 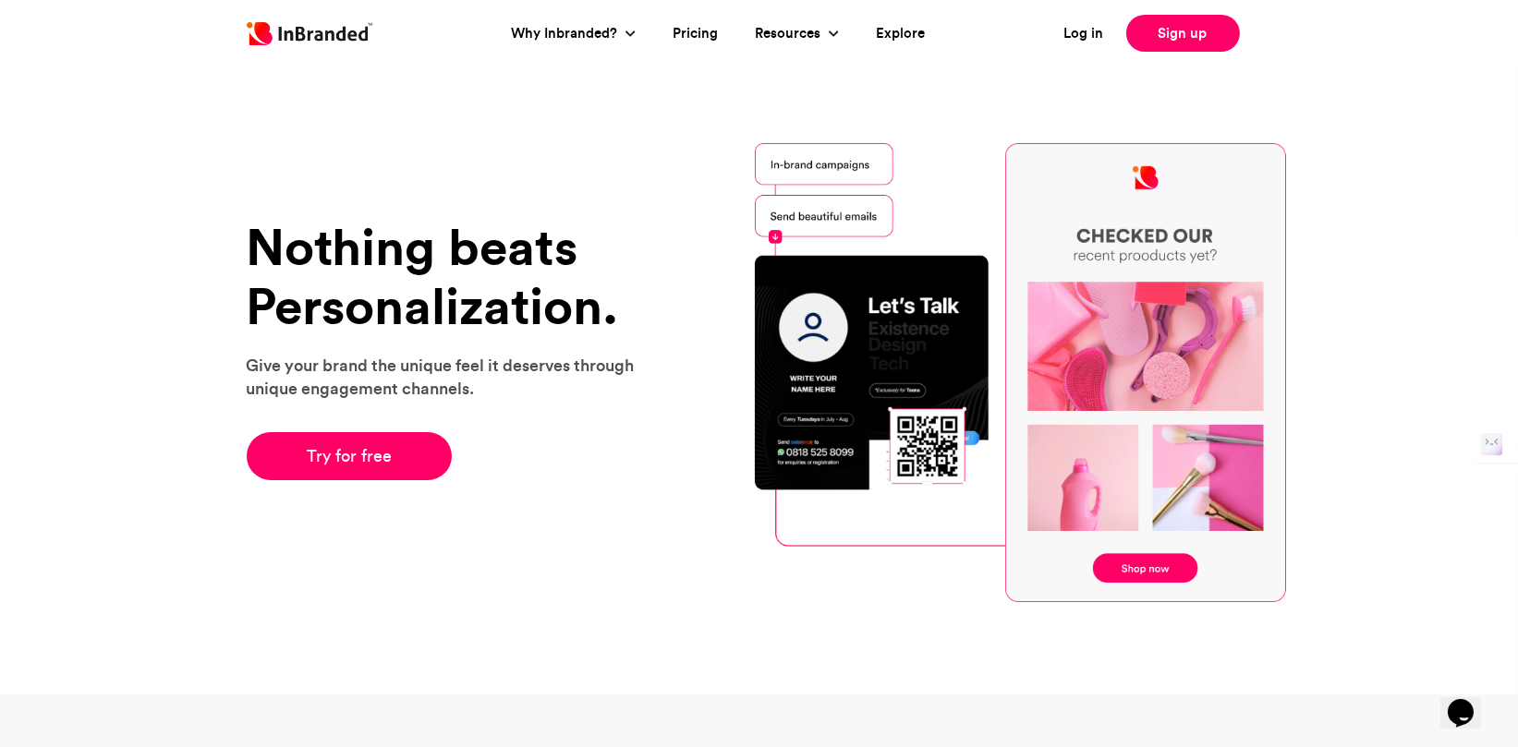 What do you see at coordinates (452, 377) in the screenshot?
I see `p: Give your brand the unique feel it deserves through unique engagement channels.` at bounding box center [452, 377].